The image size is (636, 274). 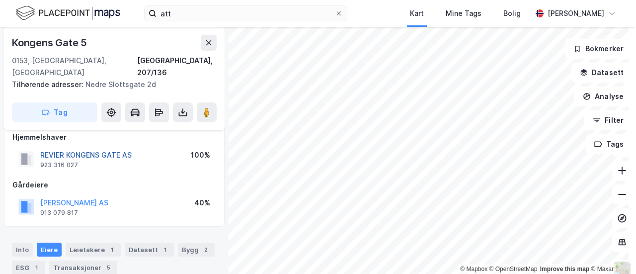 What do you see at coordinates (59, 213) in the screenshot?
I see `div: 913 079 817` at bounding box center [59, 213].